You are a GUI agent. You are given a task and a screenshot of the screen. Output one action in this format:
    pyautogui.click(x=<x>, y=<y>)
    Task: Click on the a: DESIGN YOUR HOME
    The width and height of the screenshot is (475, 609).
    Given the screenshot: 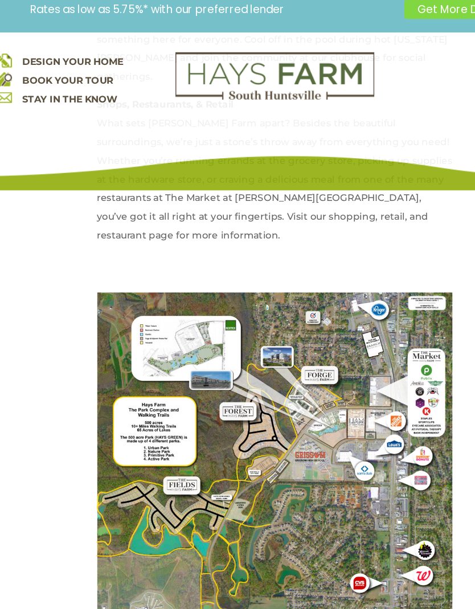 What is the action you would take?
    pyautogui.click(x=65, y=64)
    